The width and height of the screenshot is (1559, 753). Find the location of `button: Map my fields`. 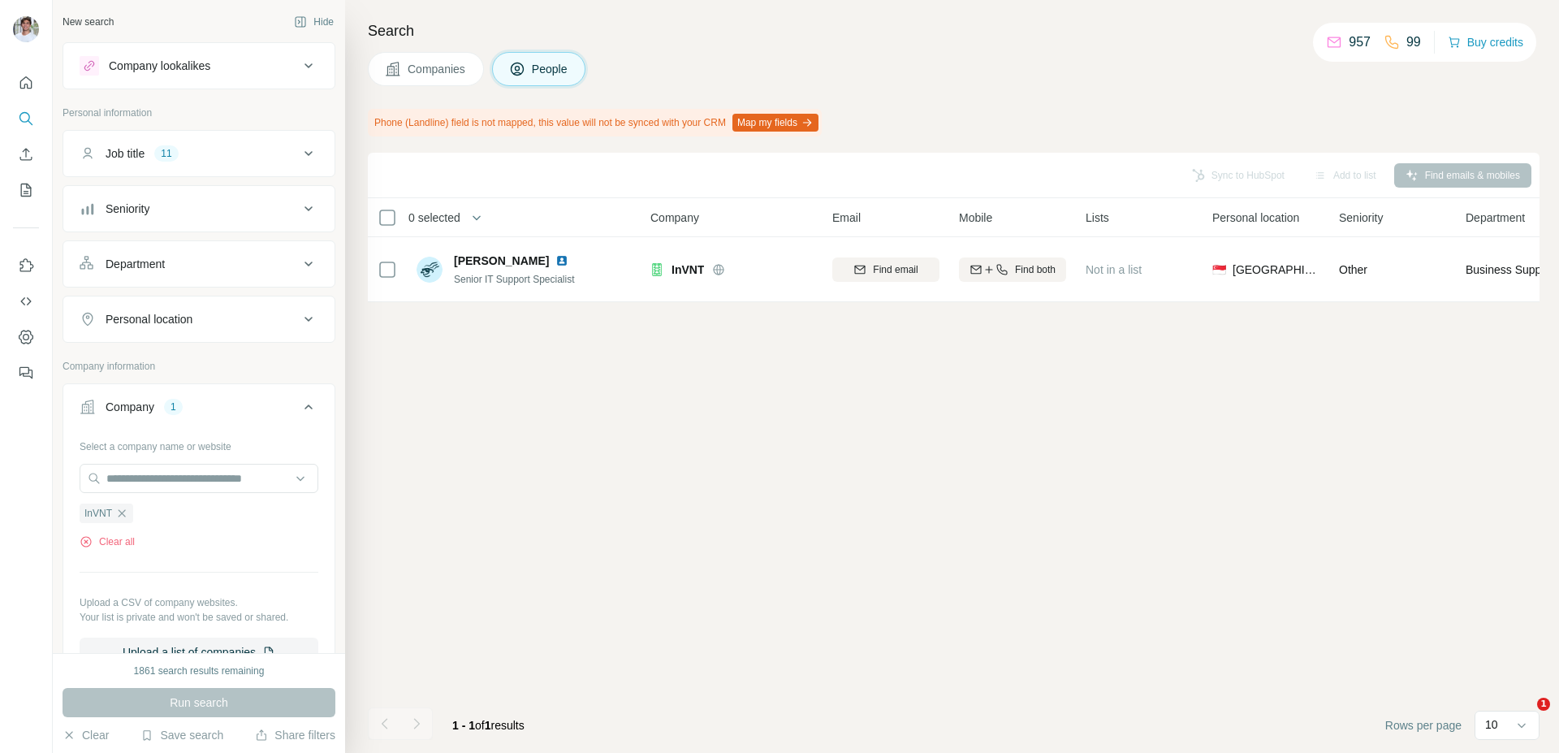

button: Map my fields is located at coordinates (775, 123).